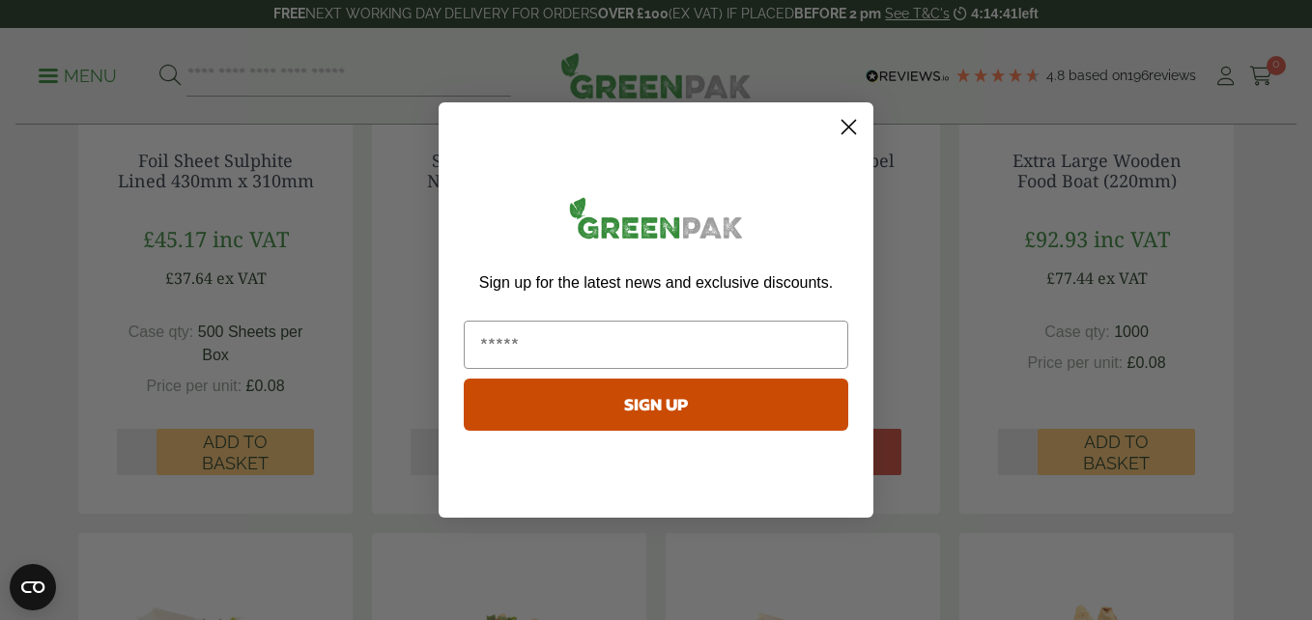  What do you see at coordinates (656, 405) in the screenshot?
I see `button: SIGN UP` at bounding box center [656, 405].